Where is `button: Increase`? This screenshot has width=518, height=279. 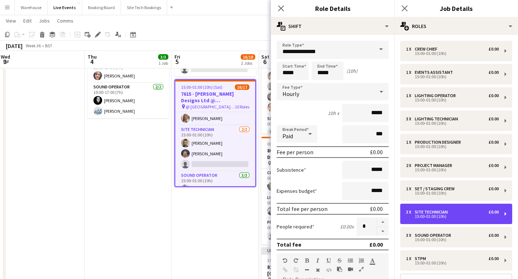 button: Increase is located at coordinates (383, 222).